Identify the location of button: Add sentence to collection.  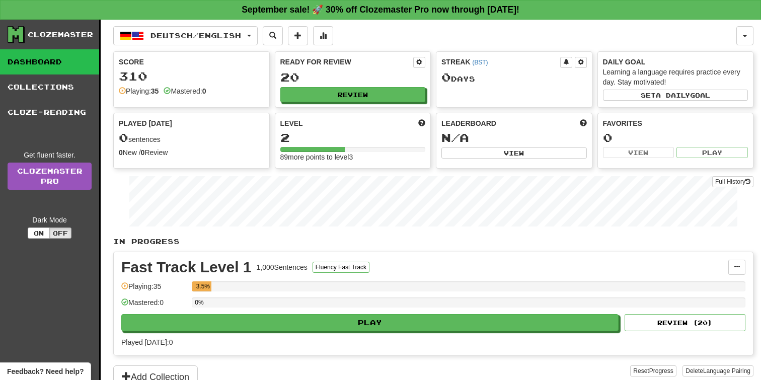
(298, 36).